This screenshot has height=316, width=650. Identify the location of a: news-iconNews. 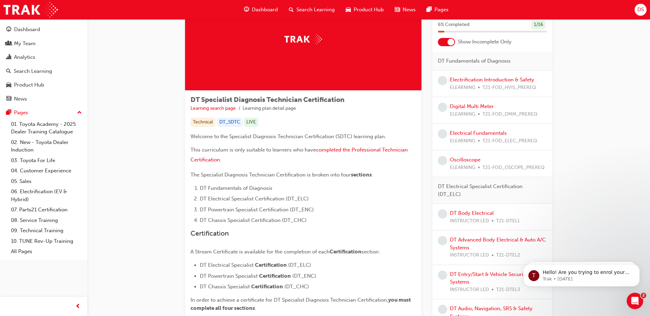
(405, 10).